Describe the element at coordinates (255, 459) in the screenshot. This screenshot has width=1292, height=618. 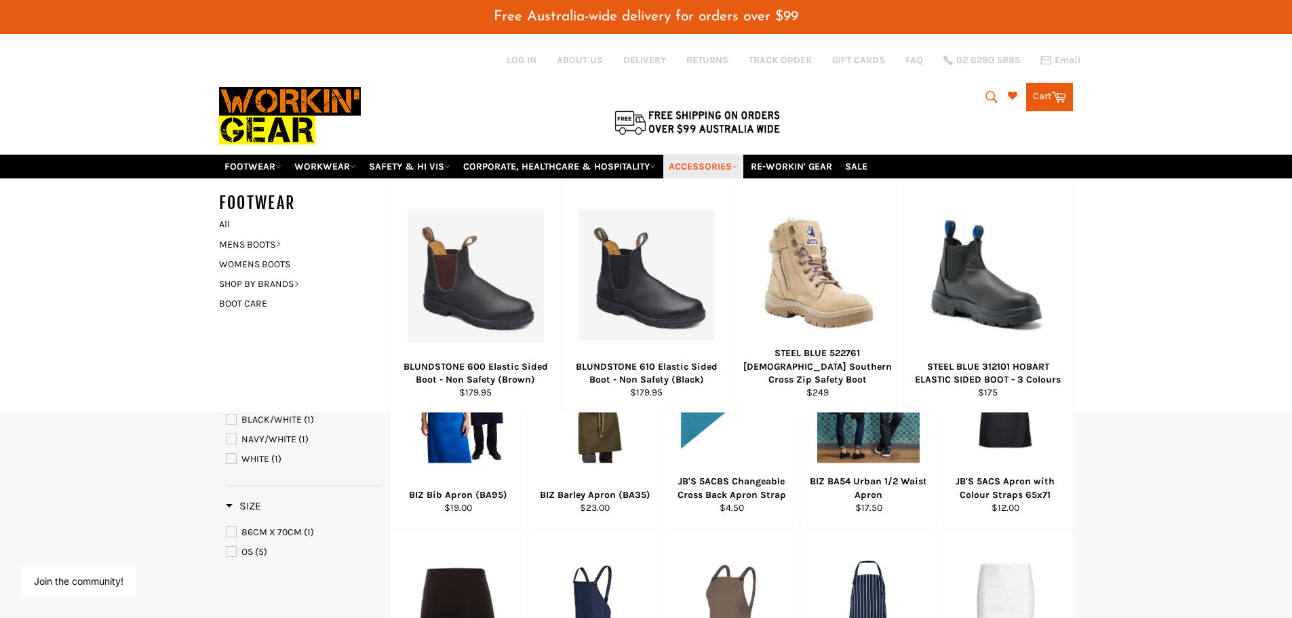
I see `span: WHITE` at that location.